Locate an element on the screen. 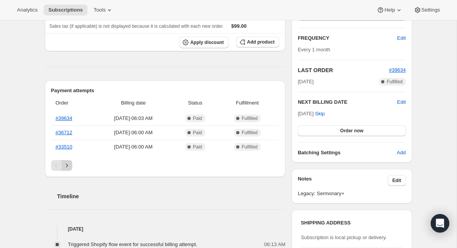  button: Apply discount is located at coordinates (204, 42).